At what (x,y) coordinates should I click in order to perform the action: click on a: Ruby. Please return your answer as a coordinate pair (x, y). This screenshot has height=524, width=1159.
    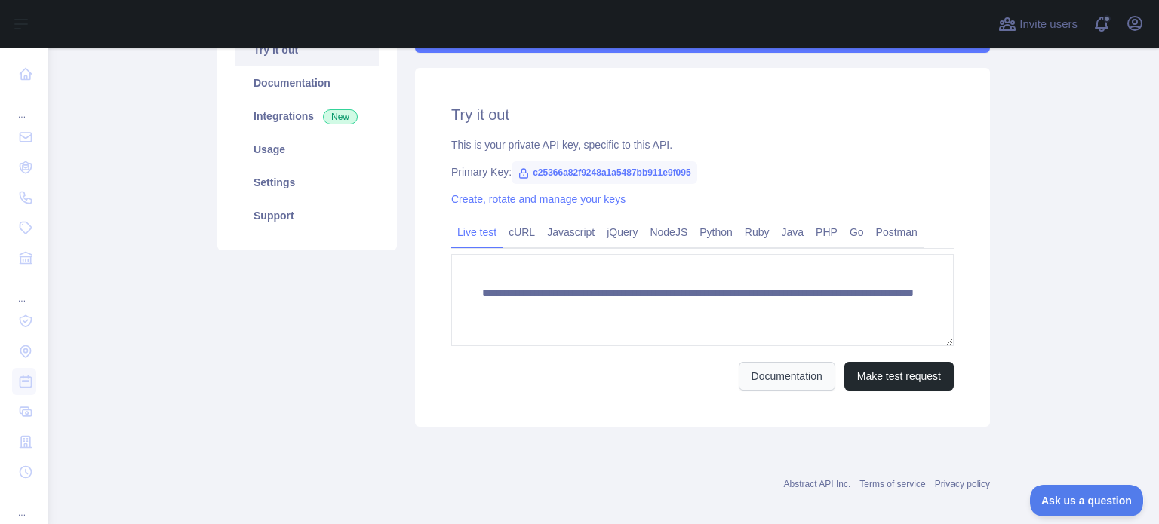
    Looking at the image, I should click on (757, 232).